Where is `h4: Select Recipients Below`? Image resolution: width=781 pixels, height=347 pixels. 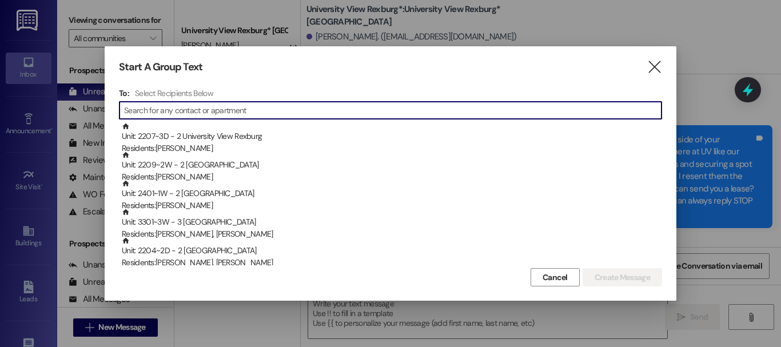 h4: Select Recipients Below is located at coordinates (174, 93).